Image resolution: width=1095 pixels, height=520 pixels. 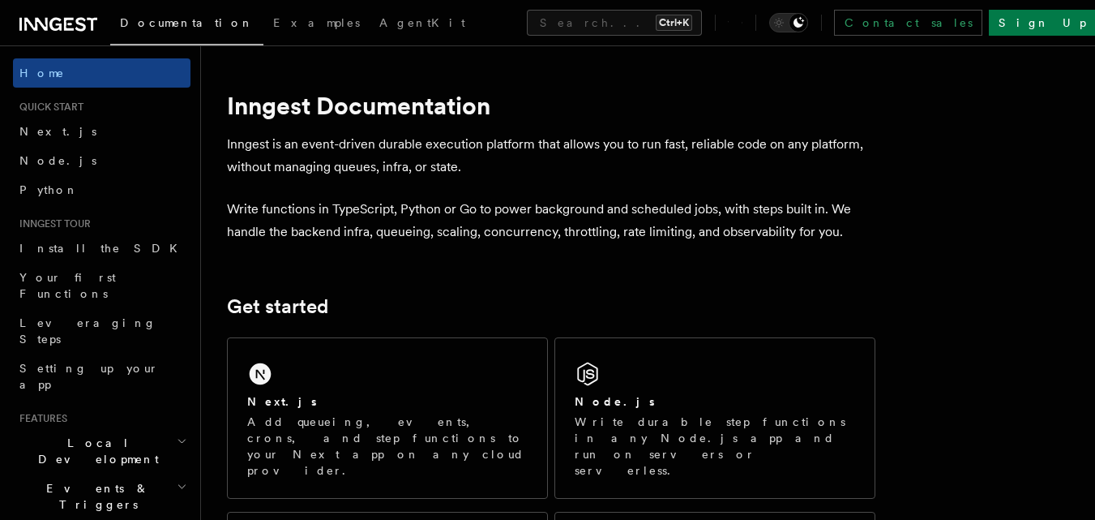 I want to click on span: Features, so click(x=40, y=418).